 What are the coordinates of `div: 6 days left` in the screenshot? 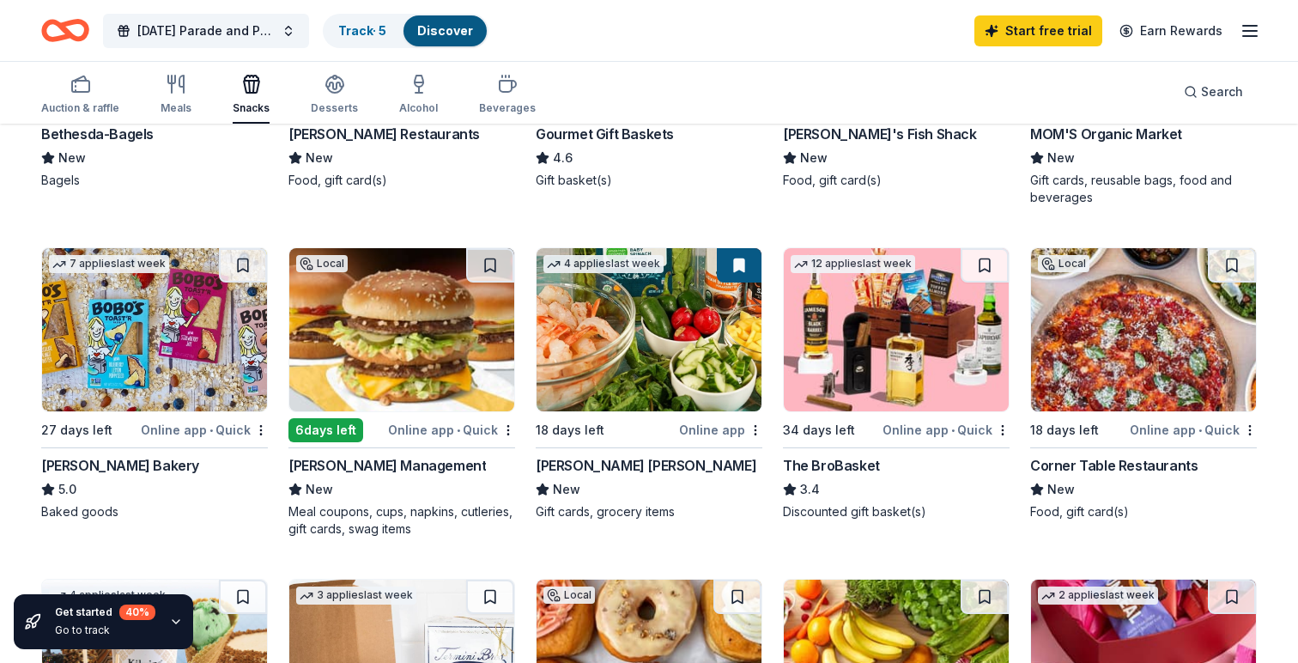 It's located at (325, 430).